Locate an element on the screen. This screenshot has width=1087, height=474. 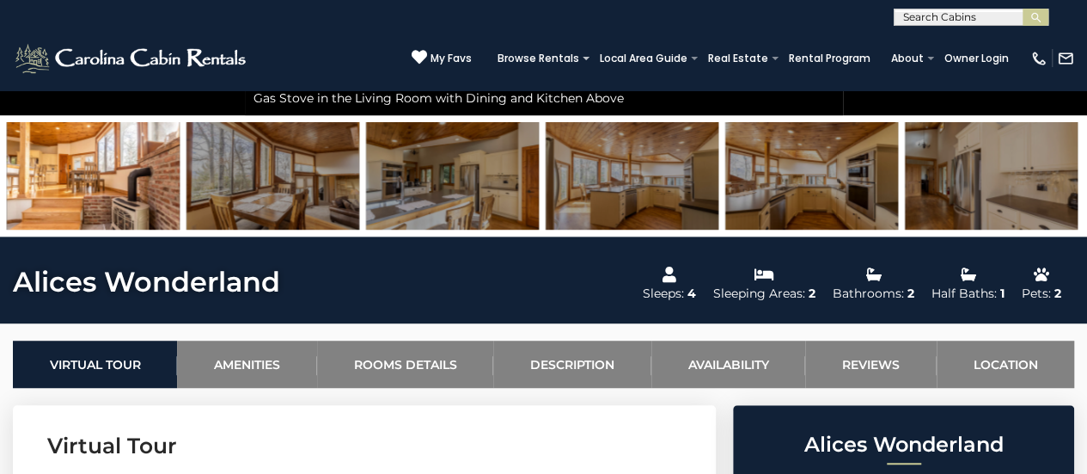
a: Virtual Tour is located at coordinates (95, 364).